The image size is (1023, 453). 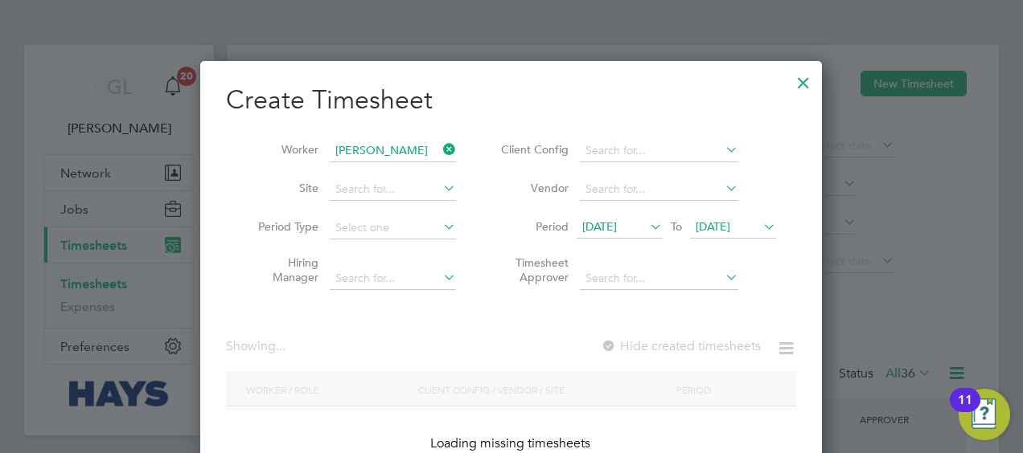 I want to click on label: Period, so click(x=532, y=227).